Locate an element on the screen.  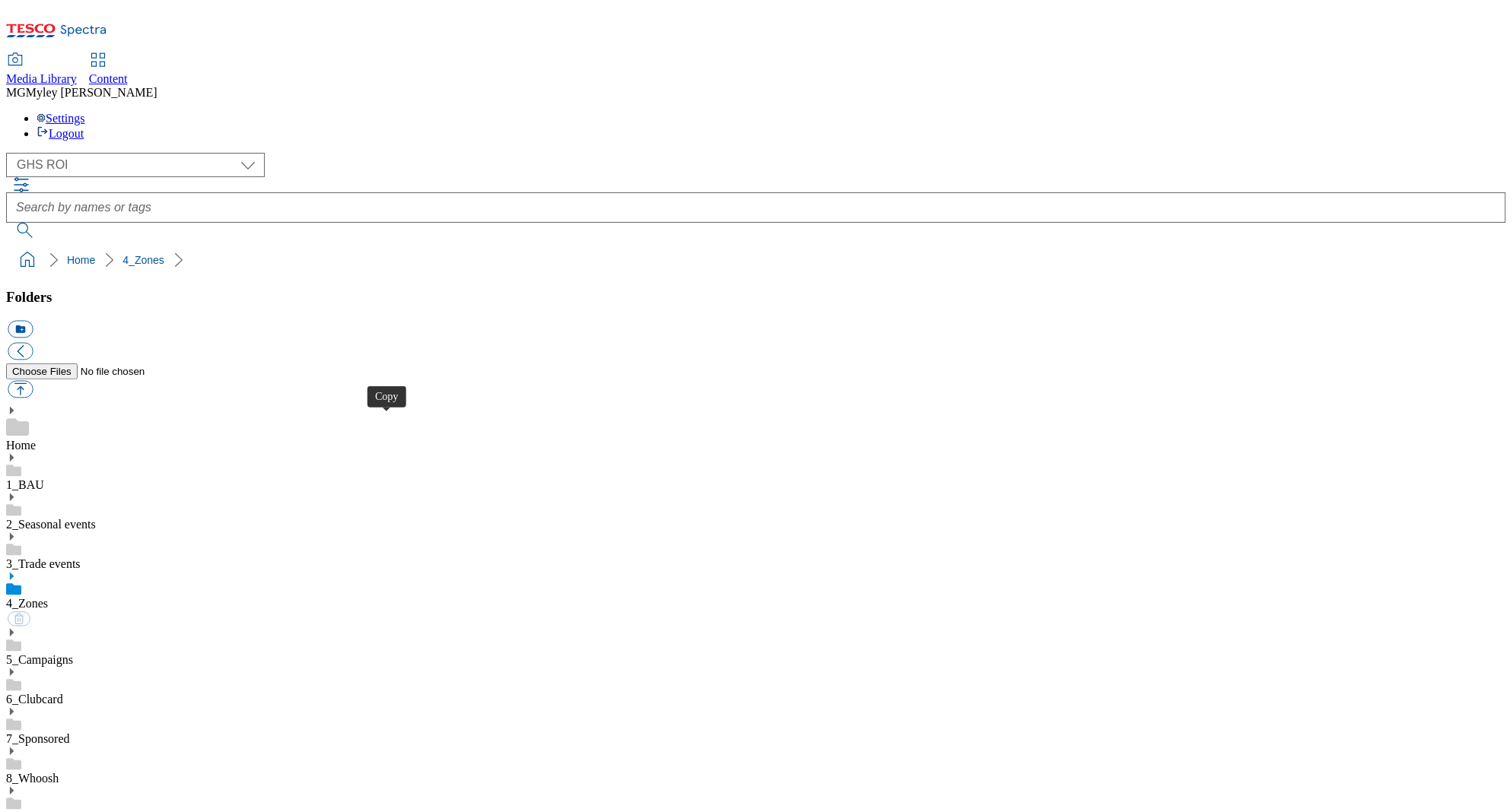
a: 2_Seasonal events is located at coordinates (51, 524).